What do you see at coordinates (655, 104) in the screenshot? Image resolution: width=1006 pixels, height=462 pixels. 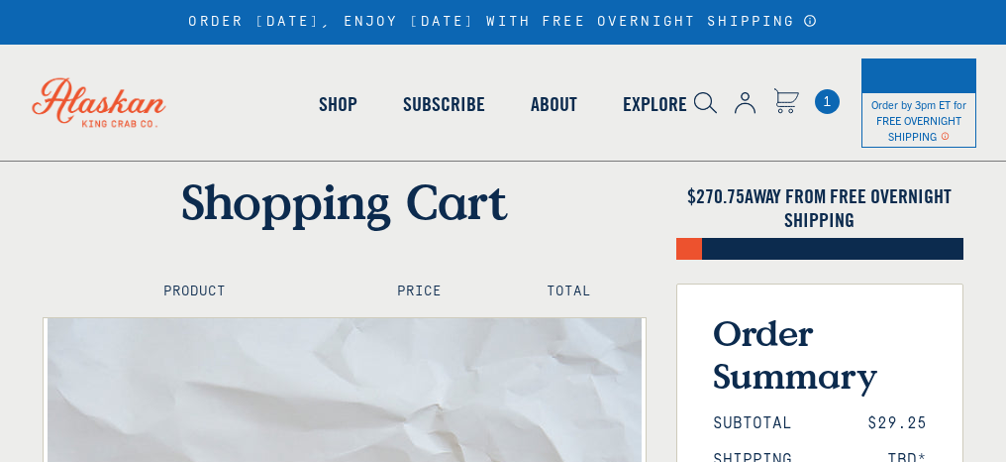 I see `a: Explore` at bounding box center [655, 104].